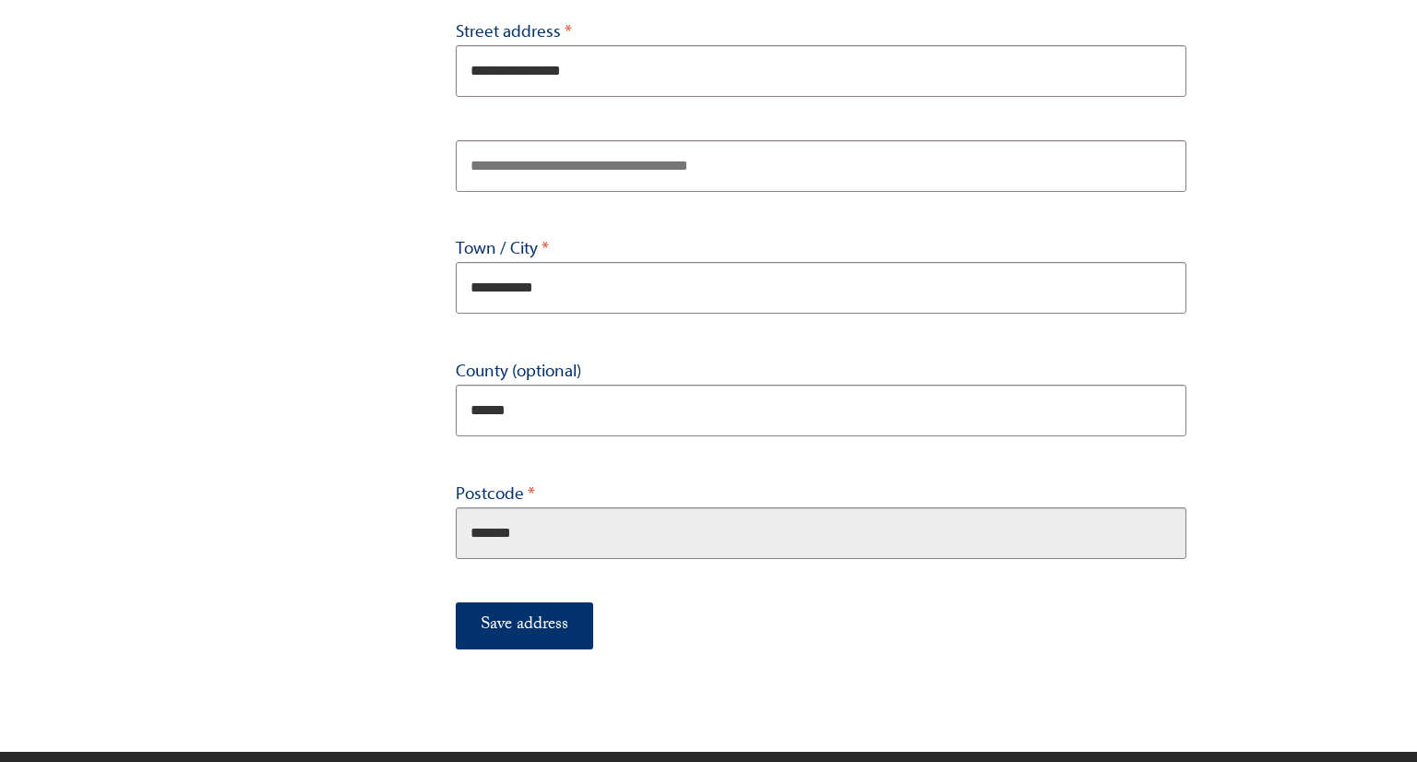  I want to click on label: Street address, so click(821, 31).